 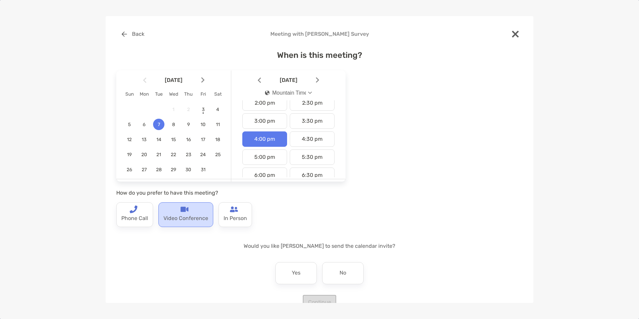 What do you see at coordinates (312, 175) in the screenshot?
I see `div: 6:30 pm` at bounding box center [312, 175].